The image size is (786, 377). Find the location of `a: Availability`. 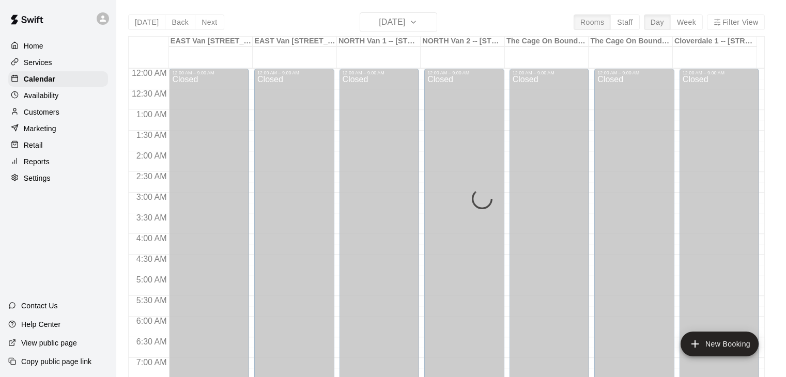

a: Availability is located at coordinates (58, 96).